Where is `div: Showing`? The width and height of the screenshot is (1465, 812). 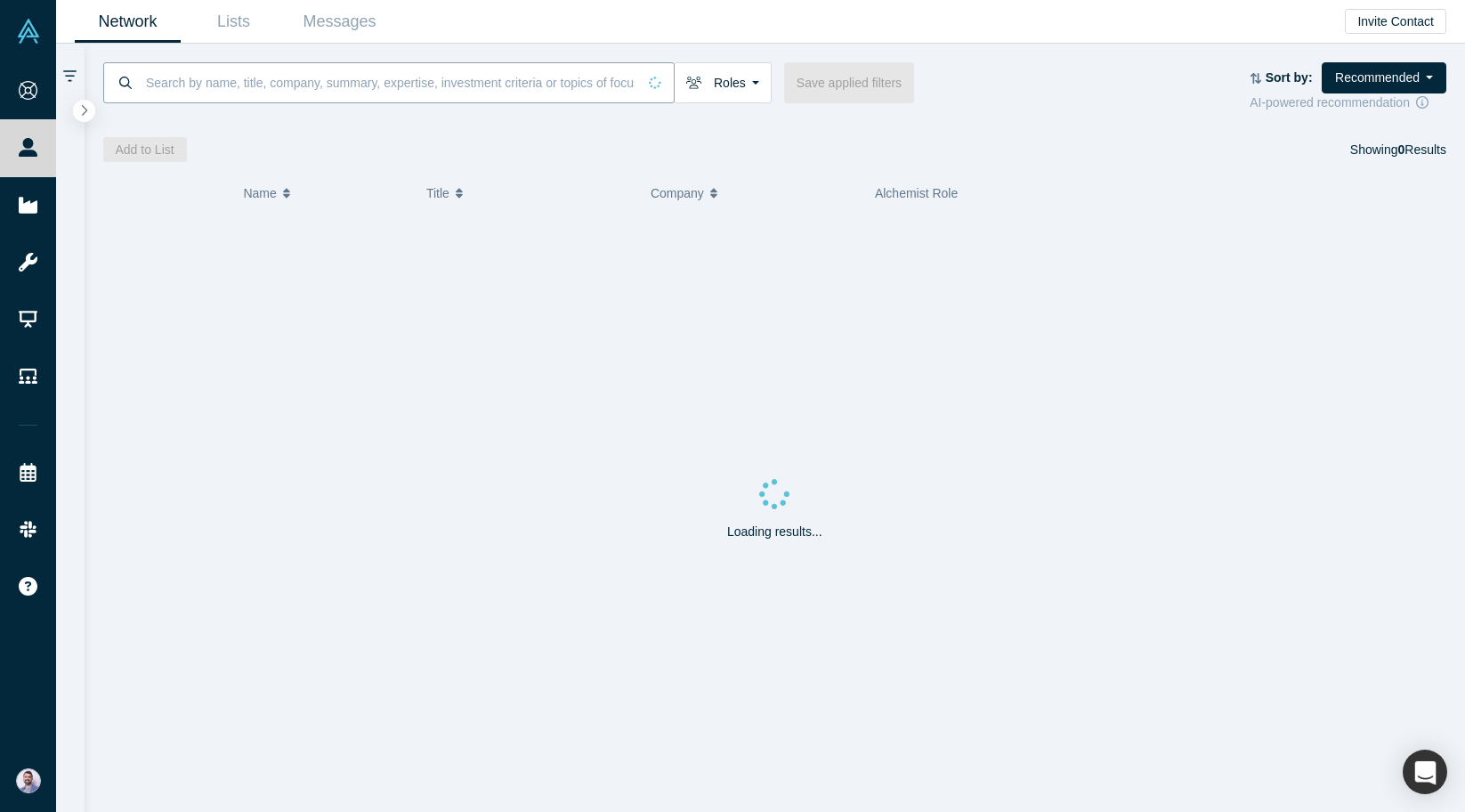
div: Showing is located at coordinates (1398, 149).